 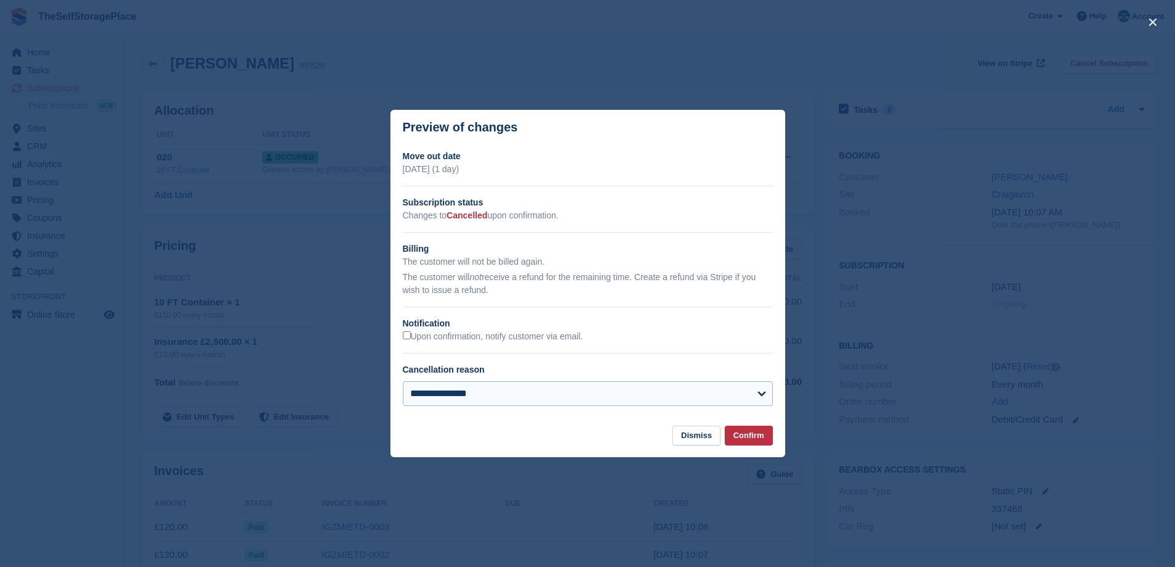 What do you see at coordinates (493, 337) in the screenshot?
I see `label: Upon confirmation, notify customer via email.` at bounding box center [493, 337].